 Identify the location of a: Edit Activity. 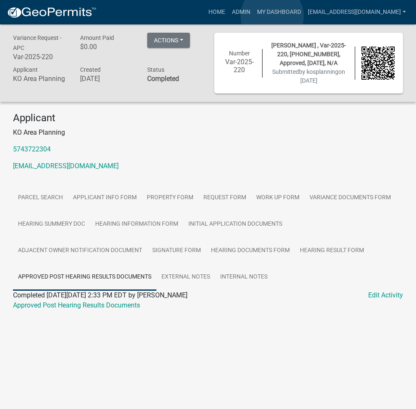
(385, 295).